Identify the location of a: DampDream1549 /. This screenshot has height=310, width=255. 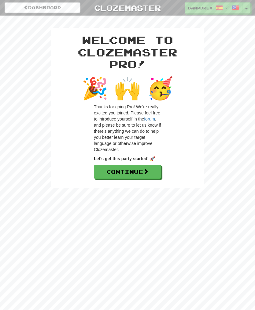
(214, 8).